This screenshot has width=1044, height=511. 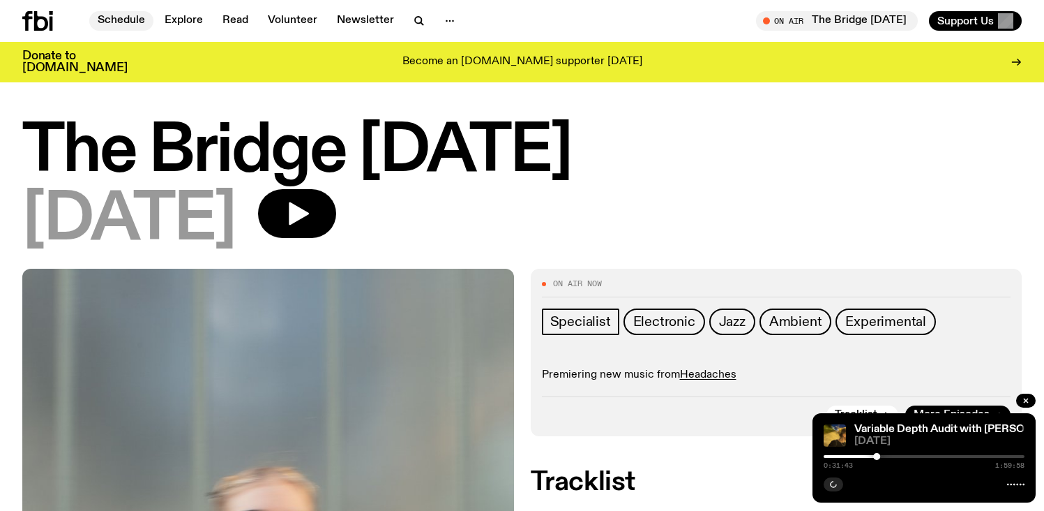 What do you see at coordinates (292, 21) in the screenshot?
I see `a: Volunteer` at bounding box center [292, 21].